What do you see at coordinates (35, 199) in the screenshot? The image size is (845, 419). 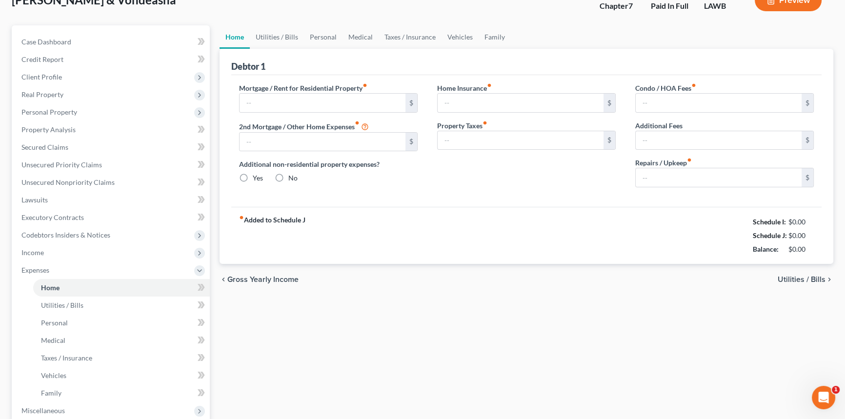 I see `span: Lawsuits` at bounding box center [35, 199].